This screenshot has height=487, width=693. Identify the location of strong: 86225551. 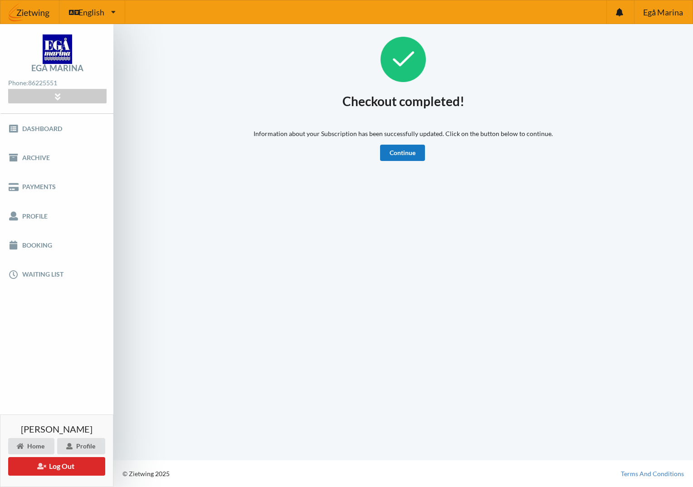
(43, 83).